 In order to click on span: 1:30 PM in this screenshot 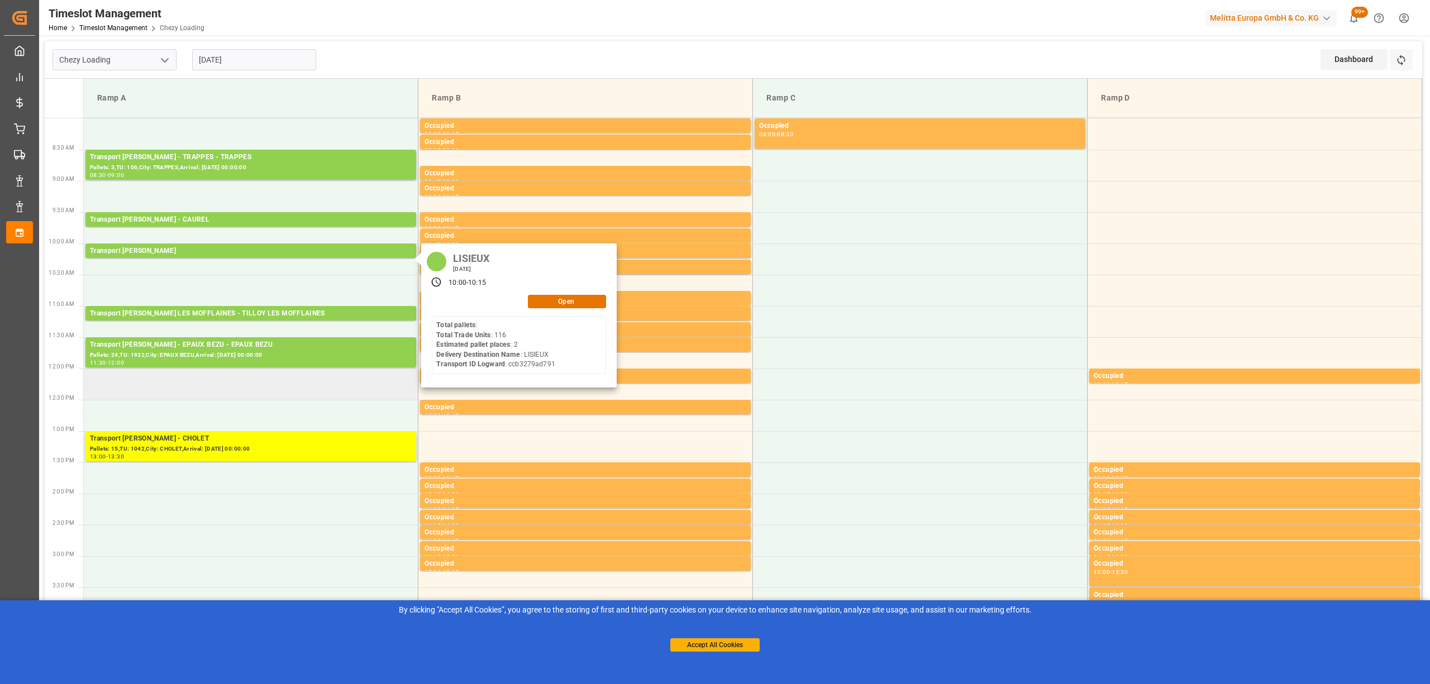, I will do `click(63, 460)`.